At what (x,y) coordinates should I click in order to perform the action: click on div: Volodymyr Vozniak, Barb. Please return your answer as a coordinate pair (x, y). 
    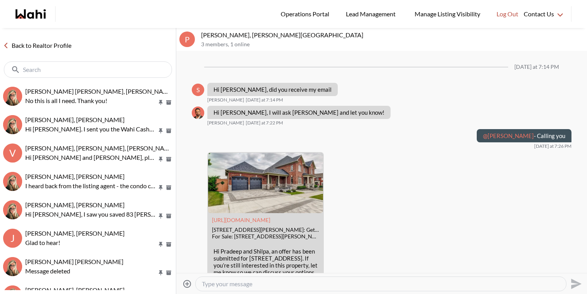
    Looking at the image, I should click on (12, 181).